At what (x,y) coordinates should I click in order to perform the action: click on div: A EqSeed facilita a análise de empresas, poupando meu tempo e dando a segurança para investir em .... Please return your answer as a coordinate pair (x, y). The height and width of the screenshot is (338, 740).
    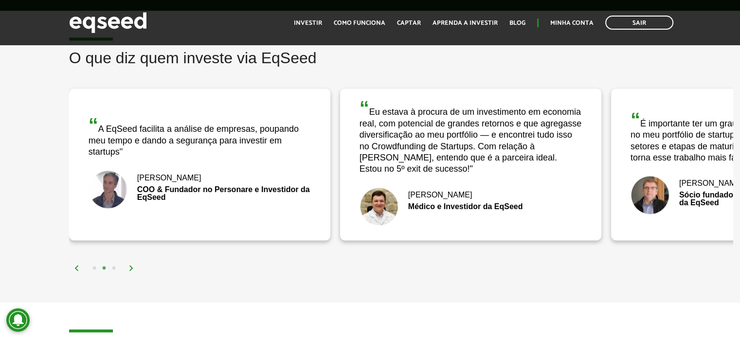
    Looking at the image, I should click on (199, 136).